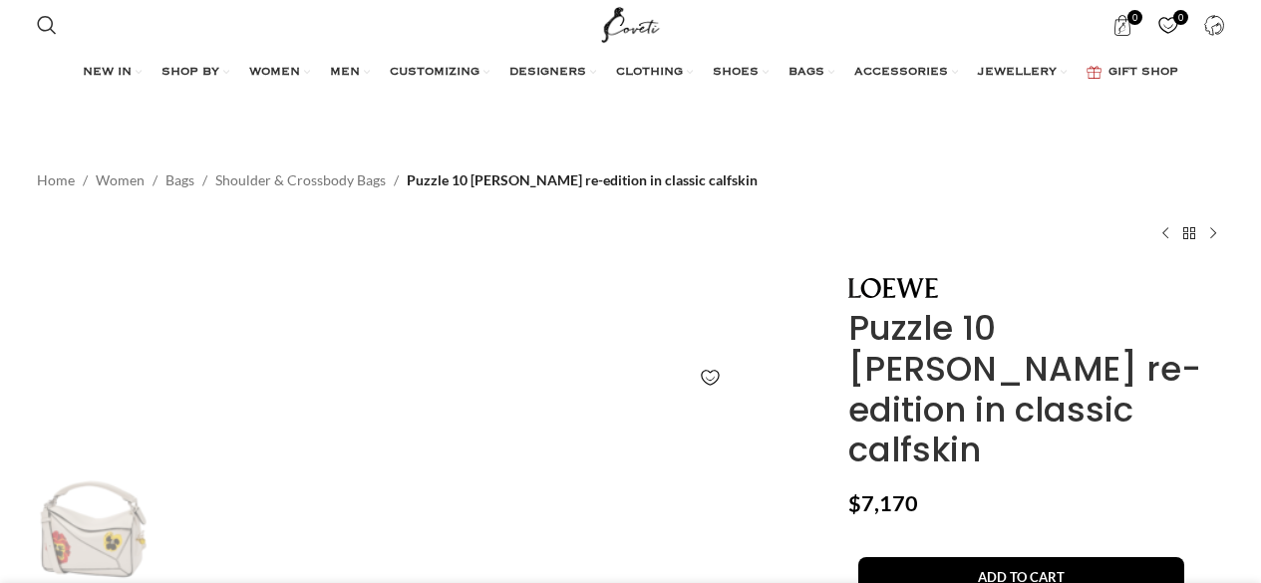 The width and height of the screenshot is (1261, 583). I want to click on a: SHOES, so click(741, 73).